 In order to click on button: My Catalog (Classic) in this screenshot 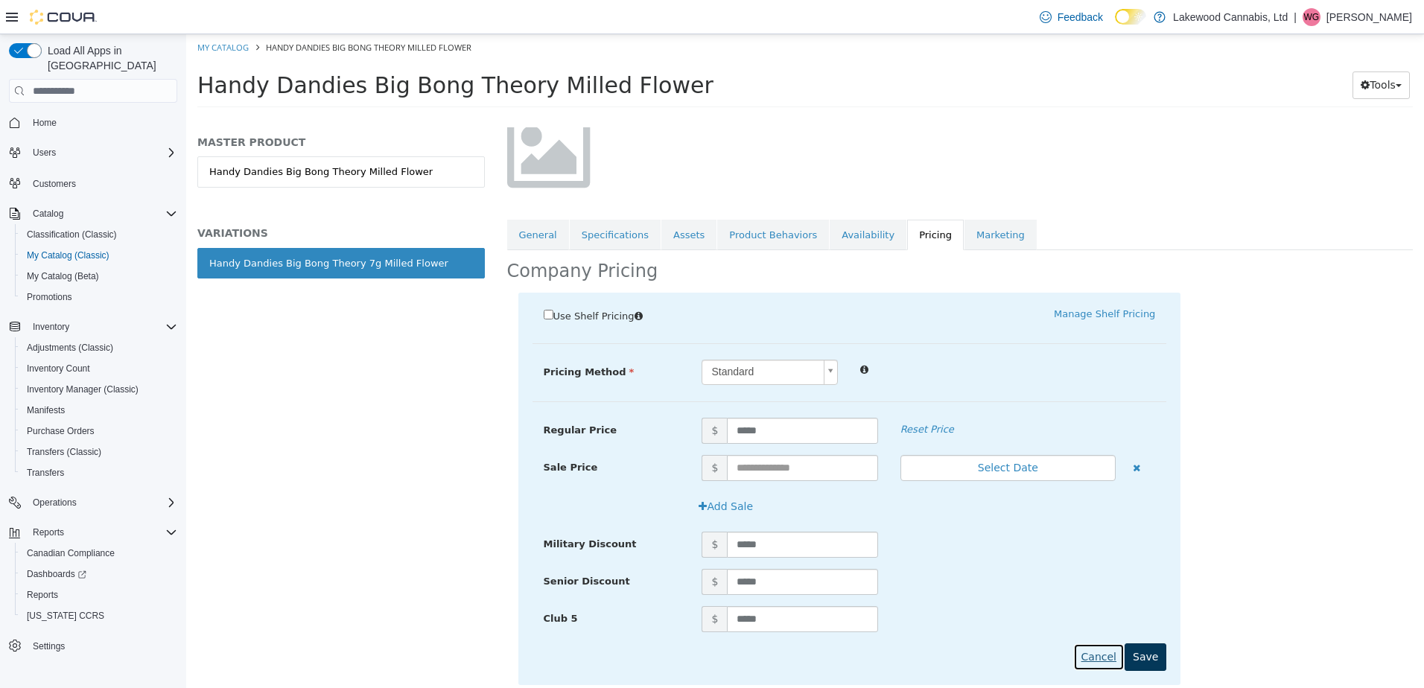, I will do `click(99, 255)`.